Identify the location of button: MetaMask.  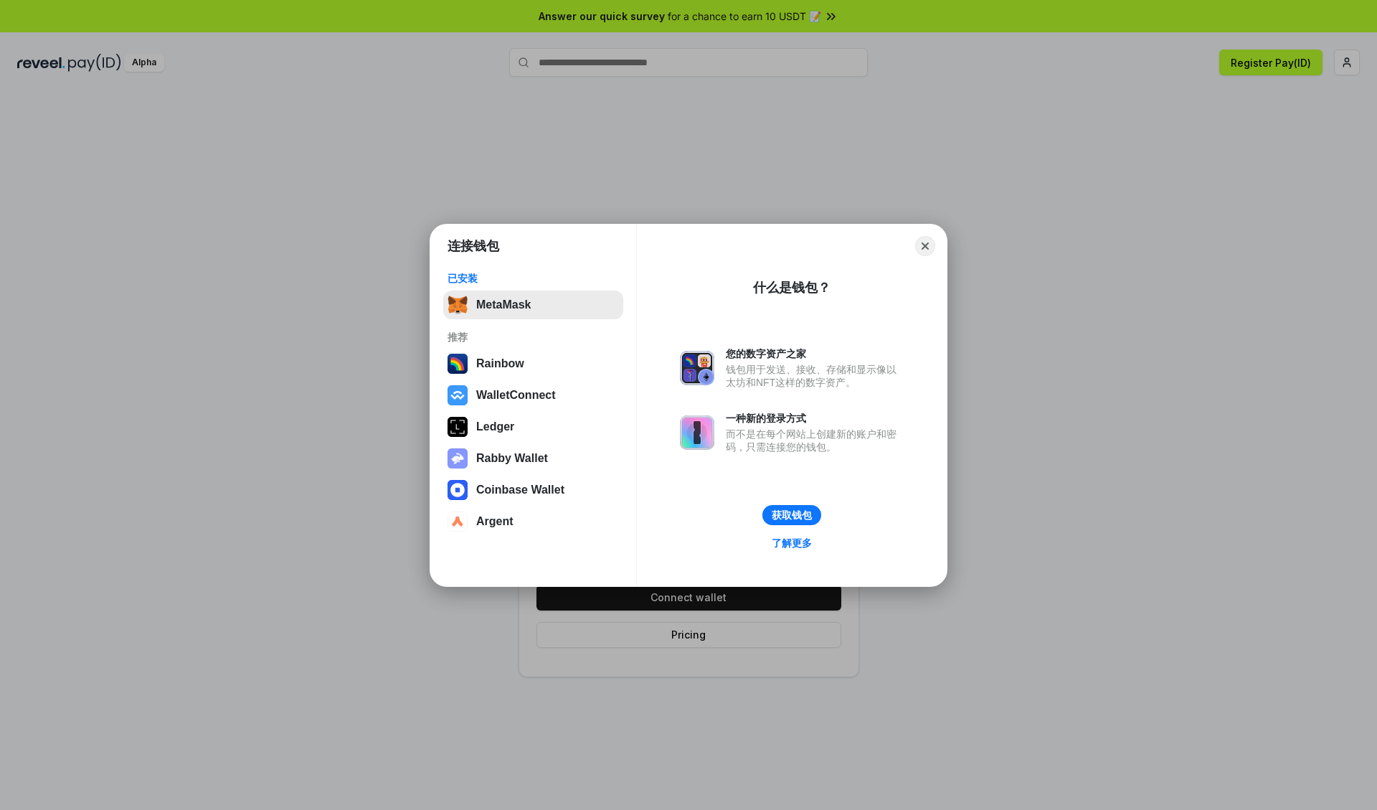
(533, 305).